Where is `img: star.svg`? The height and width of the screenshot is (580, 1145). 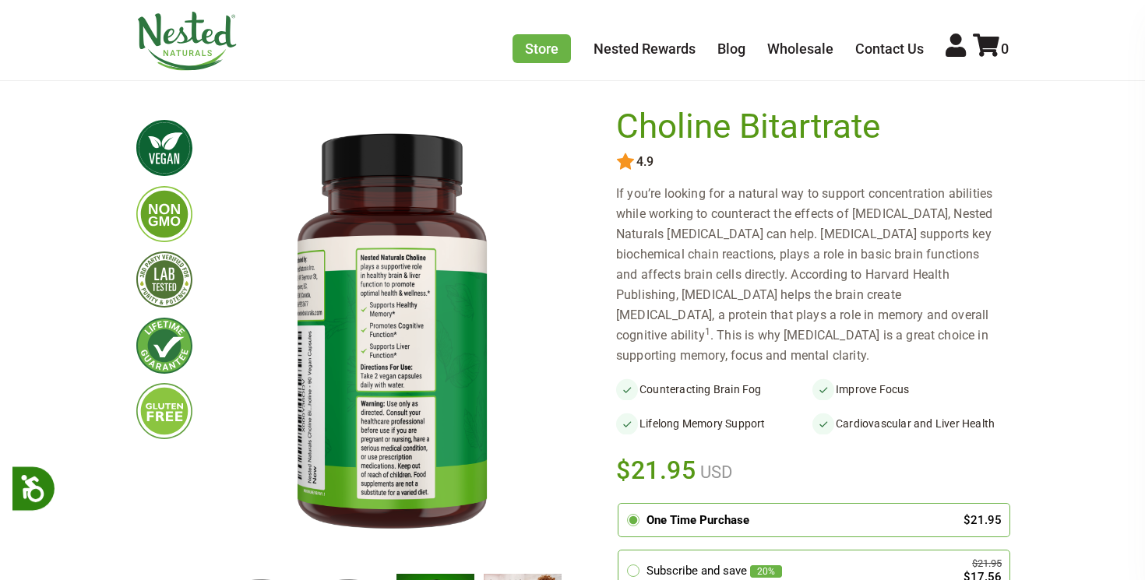 img: star.svg is located at coordinates (626, 162).